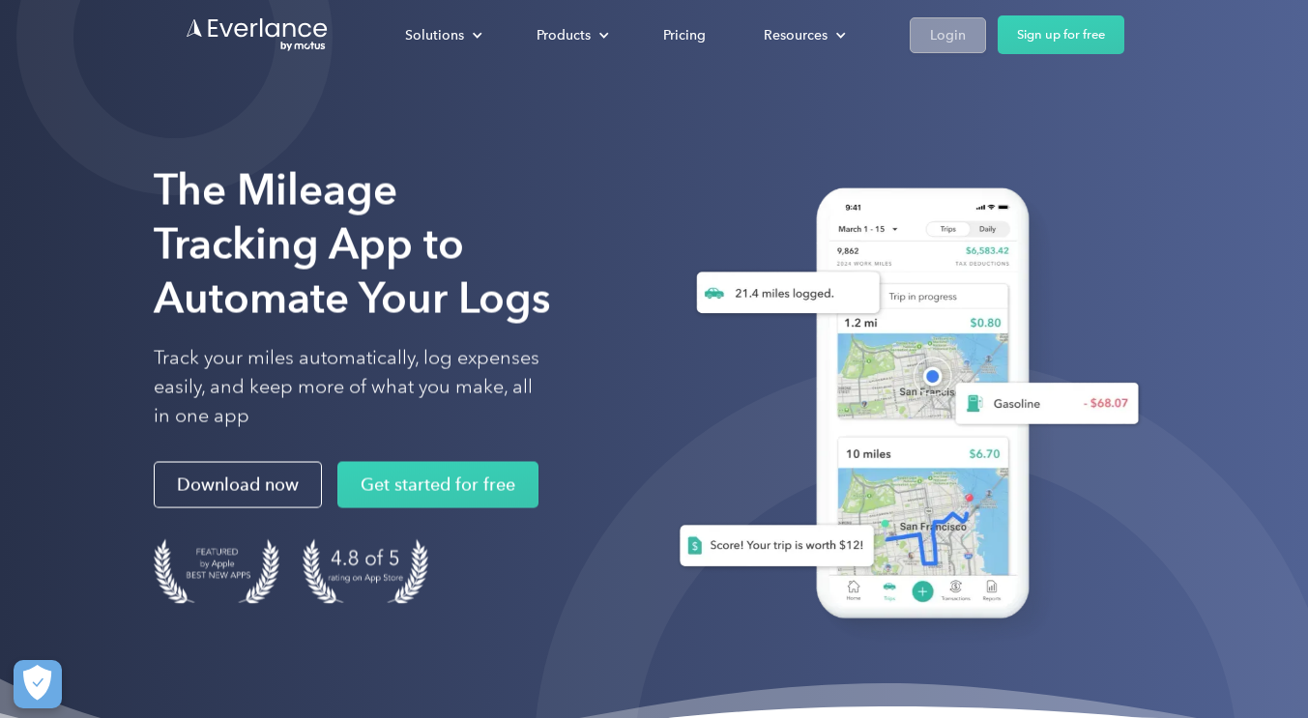 This screenshot has height=718, width=1308. Describe the element at coordinates (948, 35) in the screenshot. I see `a: Login` at that location.